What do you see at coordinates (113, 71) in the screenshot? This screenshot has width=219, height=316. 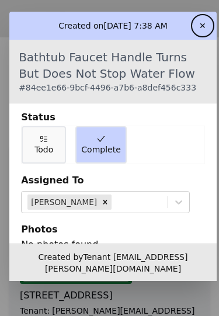 I see `div: Bathtub Faucet Handle Turns But Does Not Stop Water Flow` at bounding box center [113, 71].